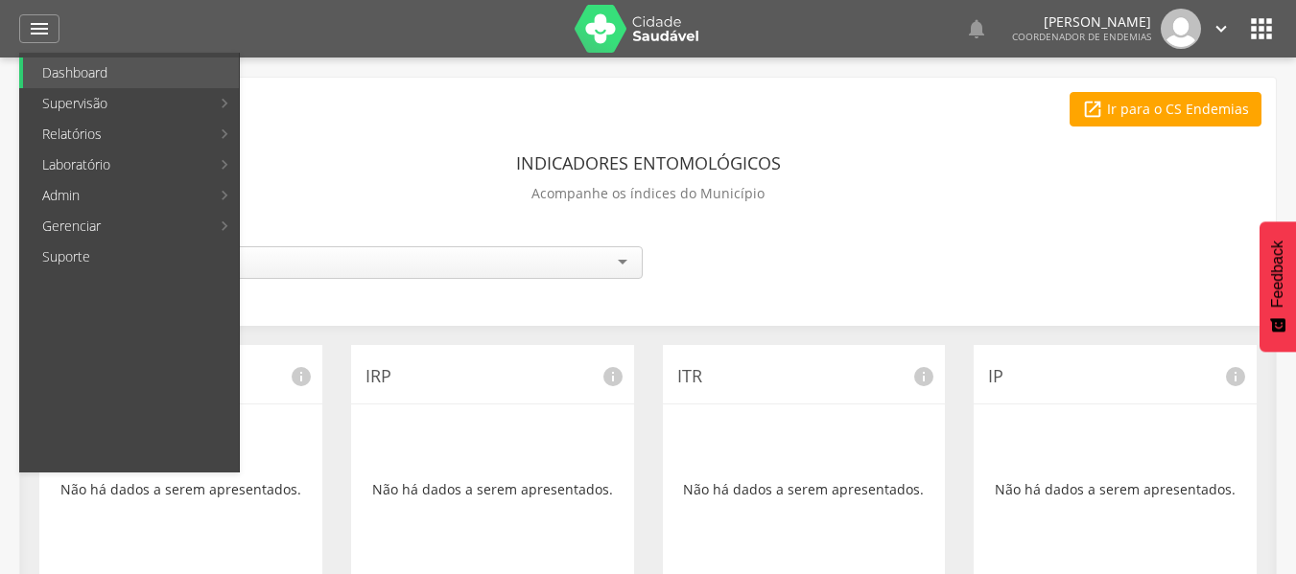 Image resolution: width=1296 pixels, height=574 pixels. I want to click on a: Relatórios, so click(116, 134).